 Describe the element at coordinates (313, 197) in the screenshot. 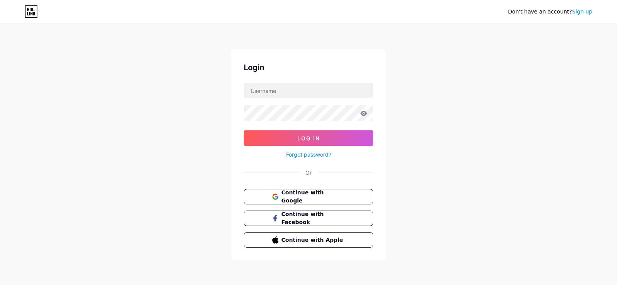

I see `span: Continue with Google` at that location.